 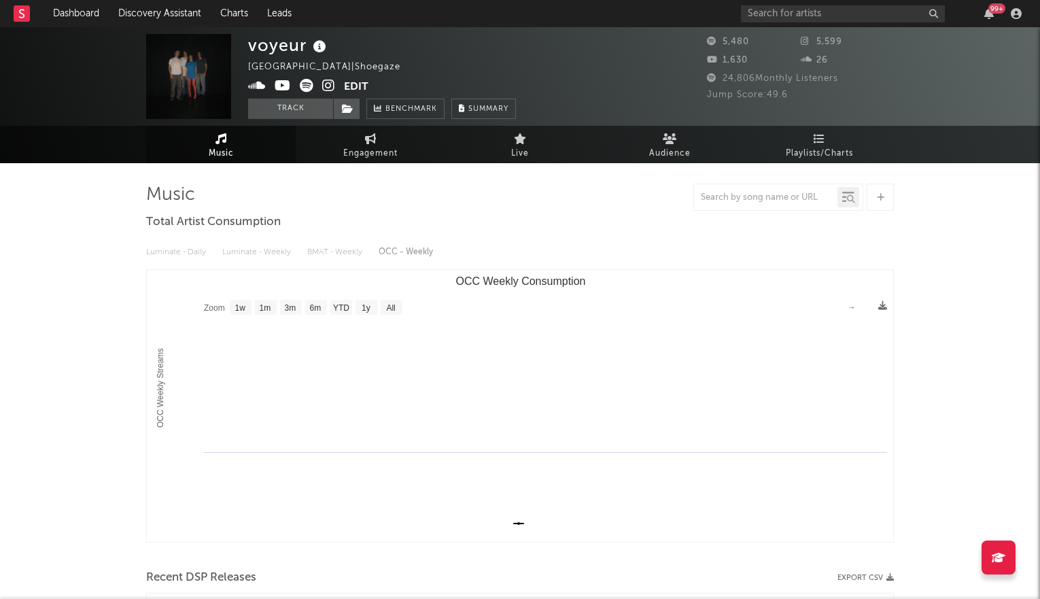 I want to click on button: Export CSV, so click(x=866, y=578).